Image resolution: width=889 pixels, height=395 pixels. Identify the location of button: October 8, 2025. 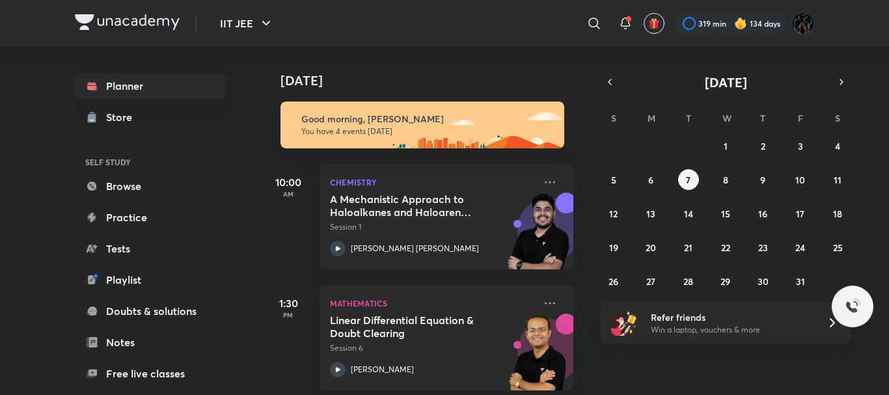
(726, 180).